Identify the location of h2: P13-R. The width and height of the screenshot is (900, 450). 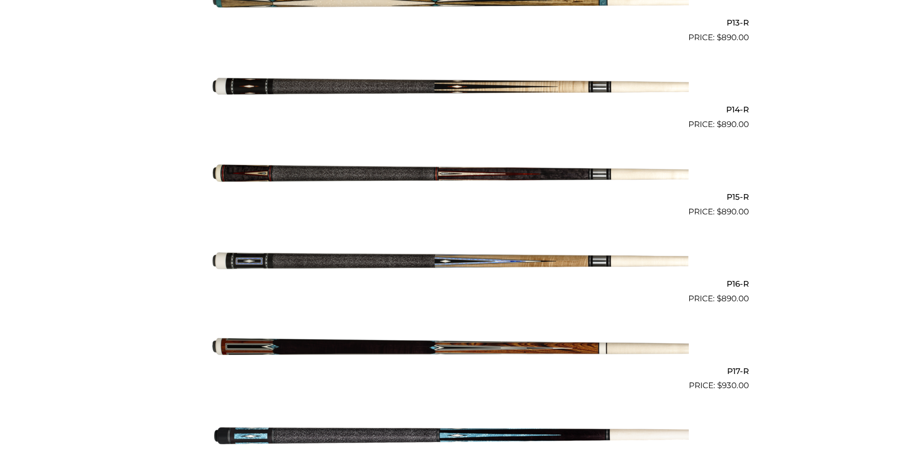
(450, 23).